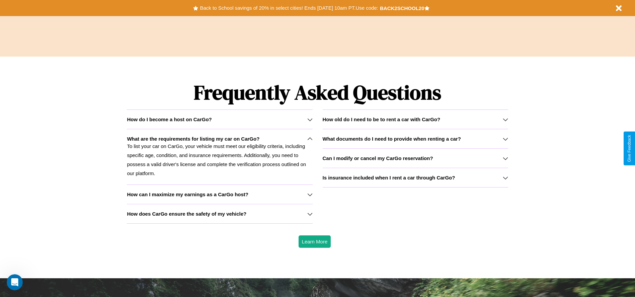 The width and height of the screenshot is (635, 297). Describe the element at coordinates (187, 214) in the screenshot. I see `h3: How does CarGo ensure the safety of my vehicle?` at that location.